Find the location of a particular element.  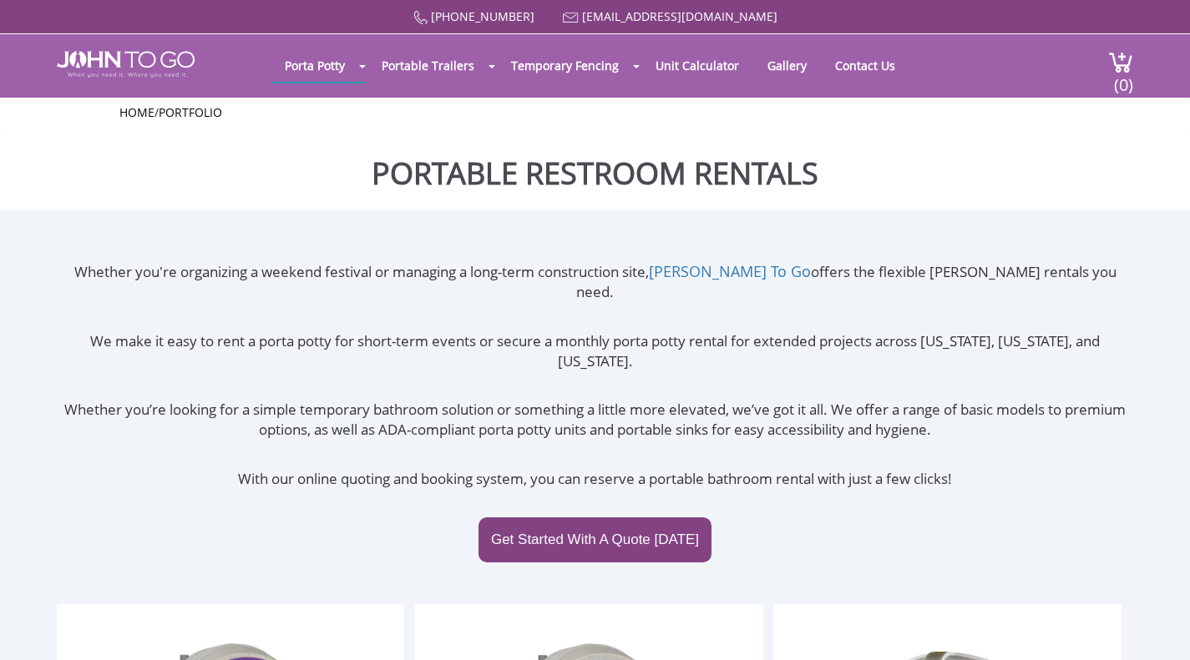

a: Portfolio is located at coordinates (190, 112).